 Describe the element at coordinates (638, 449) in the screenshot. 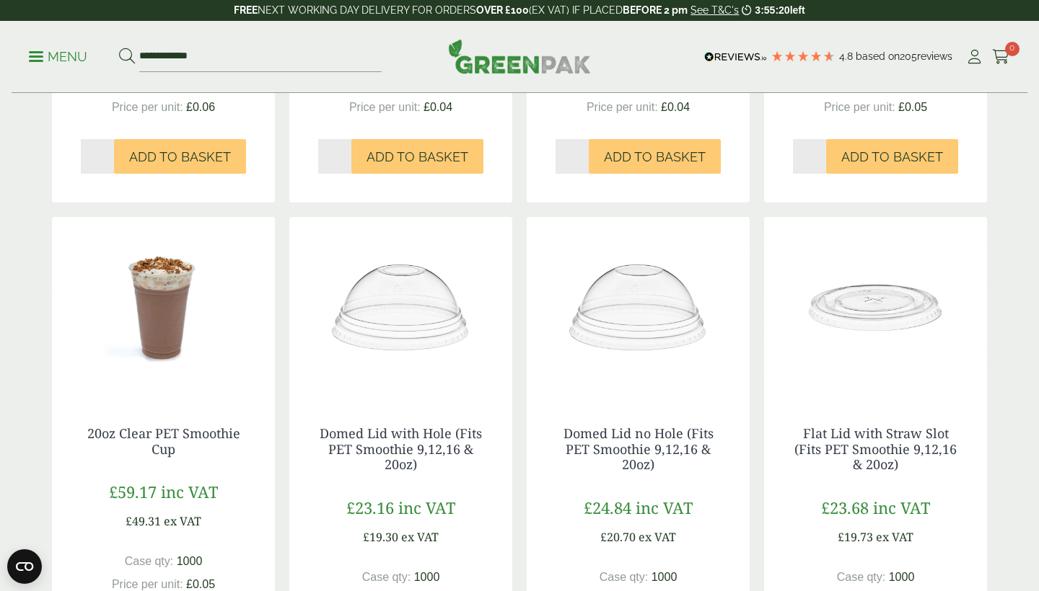

I see `a: Domed Lid no Hole (Fits PET Smoothie 9,12,16 & 20oz)` at that location.